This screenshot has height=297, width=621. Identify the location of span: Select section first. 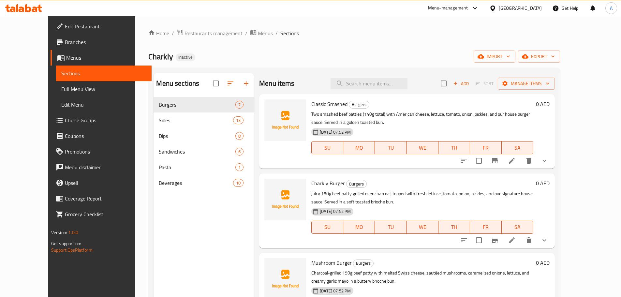
(485, 84).